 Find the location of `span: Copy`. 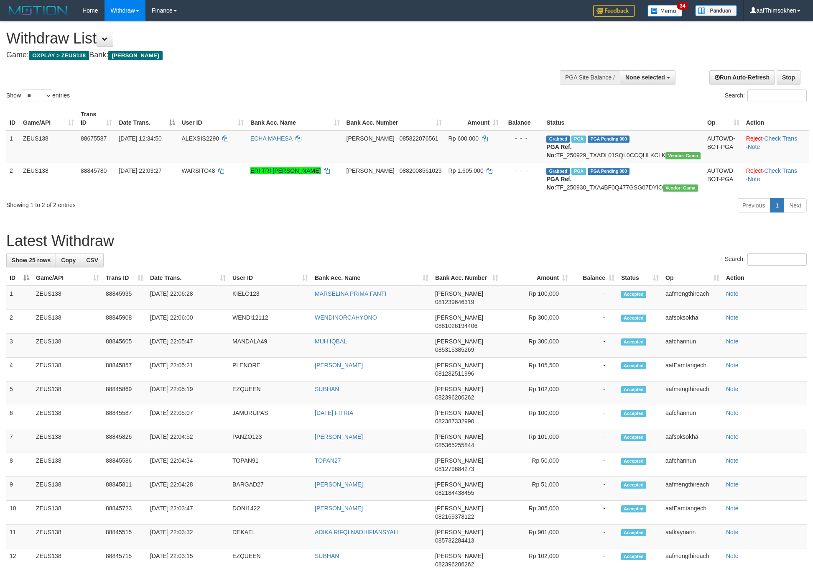

span: Copy is located at coordinates (68, 260).